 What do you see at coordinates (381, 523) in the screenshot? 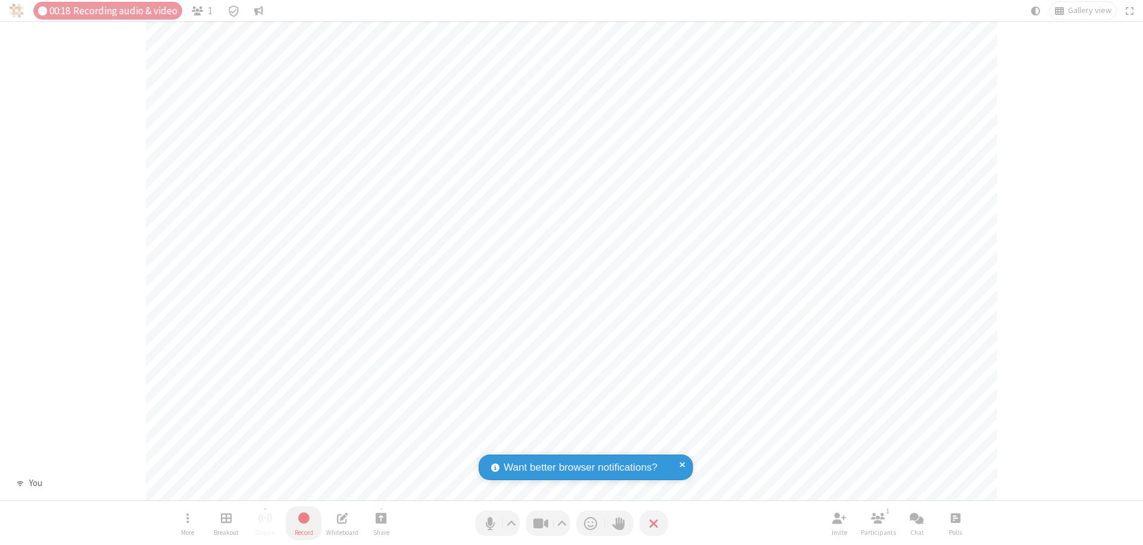
I see `button: Start sharing` at bounding box center [381, 523].